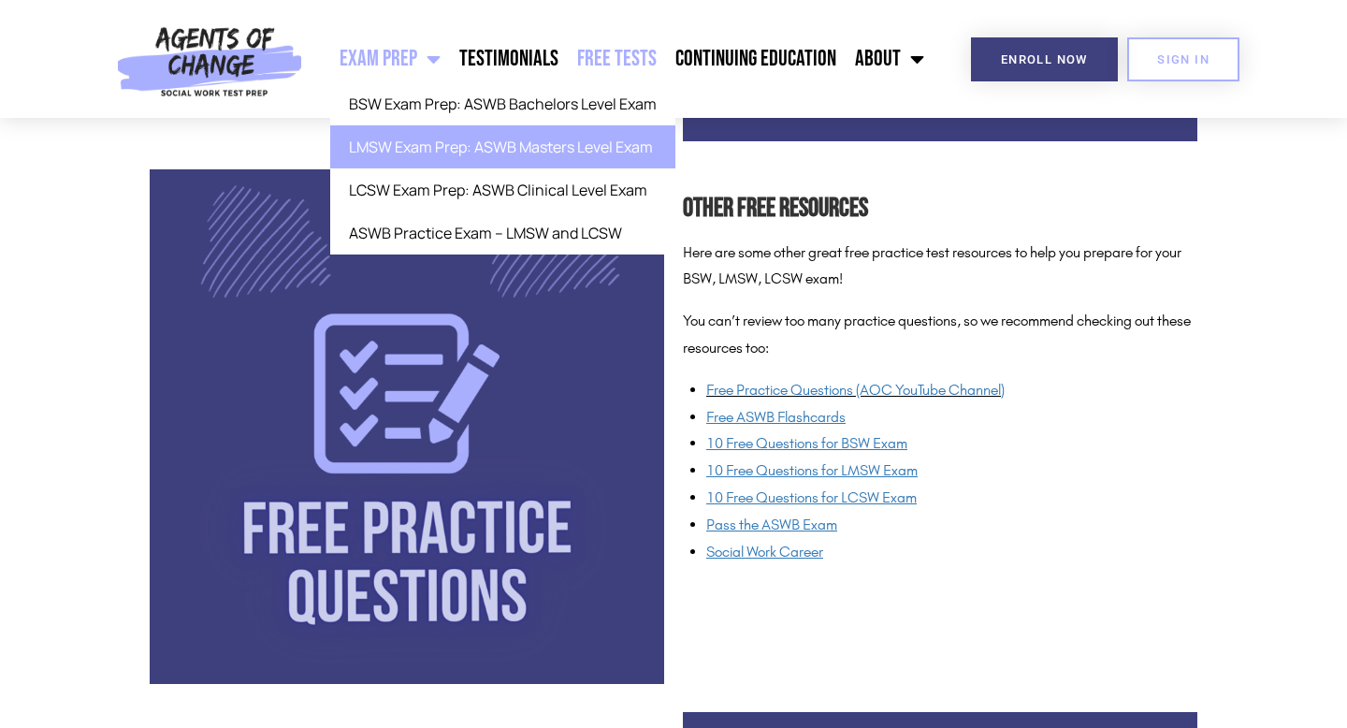 The width and height of the screenshot is (1347, 728). I want to click on a: ASWB Practice Exam – LMSW and LCSW, so click(502, 233).